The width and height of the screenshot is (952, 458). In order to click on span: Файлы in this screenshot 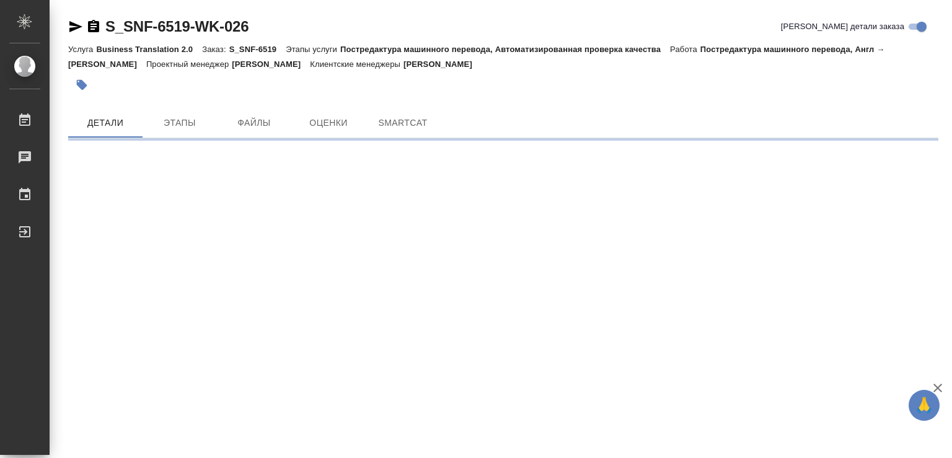, I will do `click(254, 123)`.